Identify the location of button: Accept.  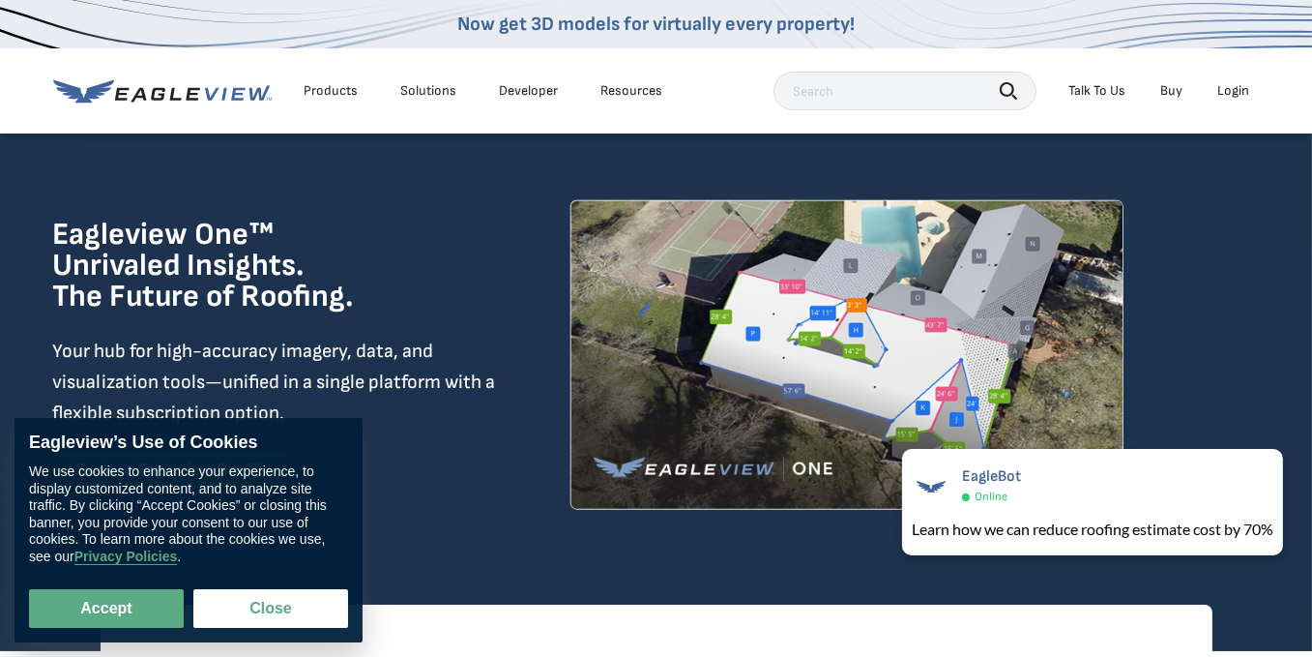
(106, 608).